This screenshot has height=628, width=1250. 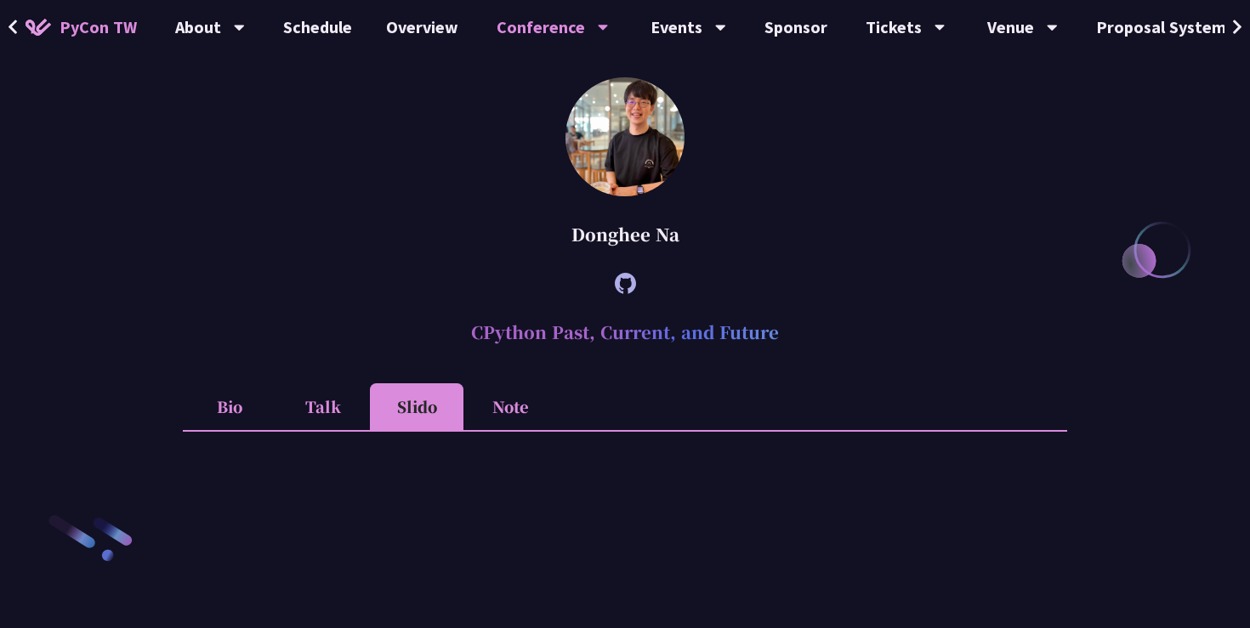 What do you see at coordinates (625, 332) in the screenshot?
I see `h2: CPython Past, Current, and Future` at bounding box center [625, 332].